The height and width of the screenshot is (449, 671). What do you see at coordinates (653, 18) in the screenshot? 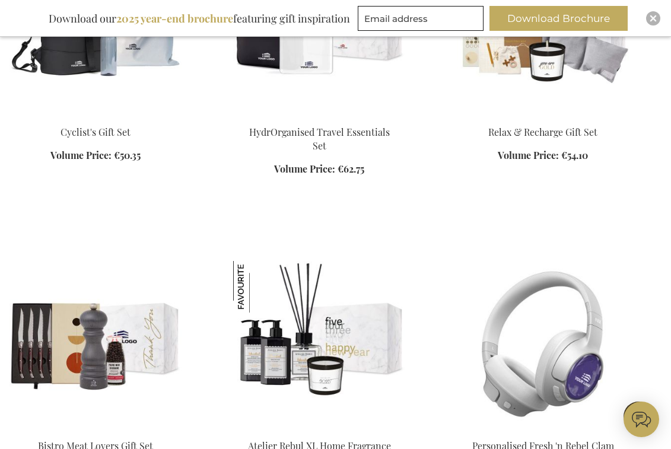
I see `div: Close` at bounding box center [653, 18].